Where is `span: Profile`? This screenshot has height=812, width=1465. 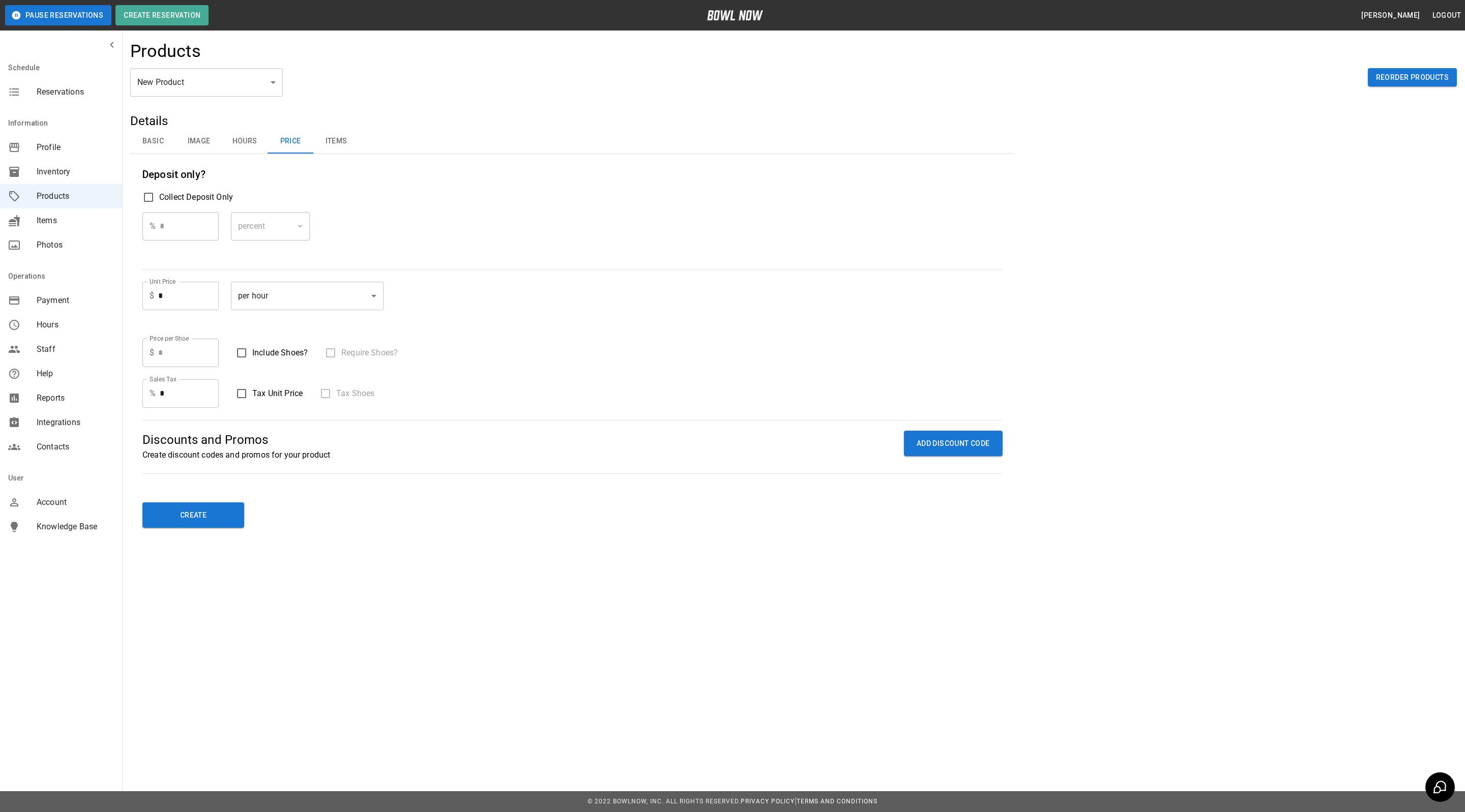
span: Profile is located at coordinates (76, 147).